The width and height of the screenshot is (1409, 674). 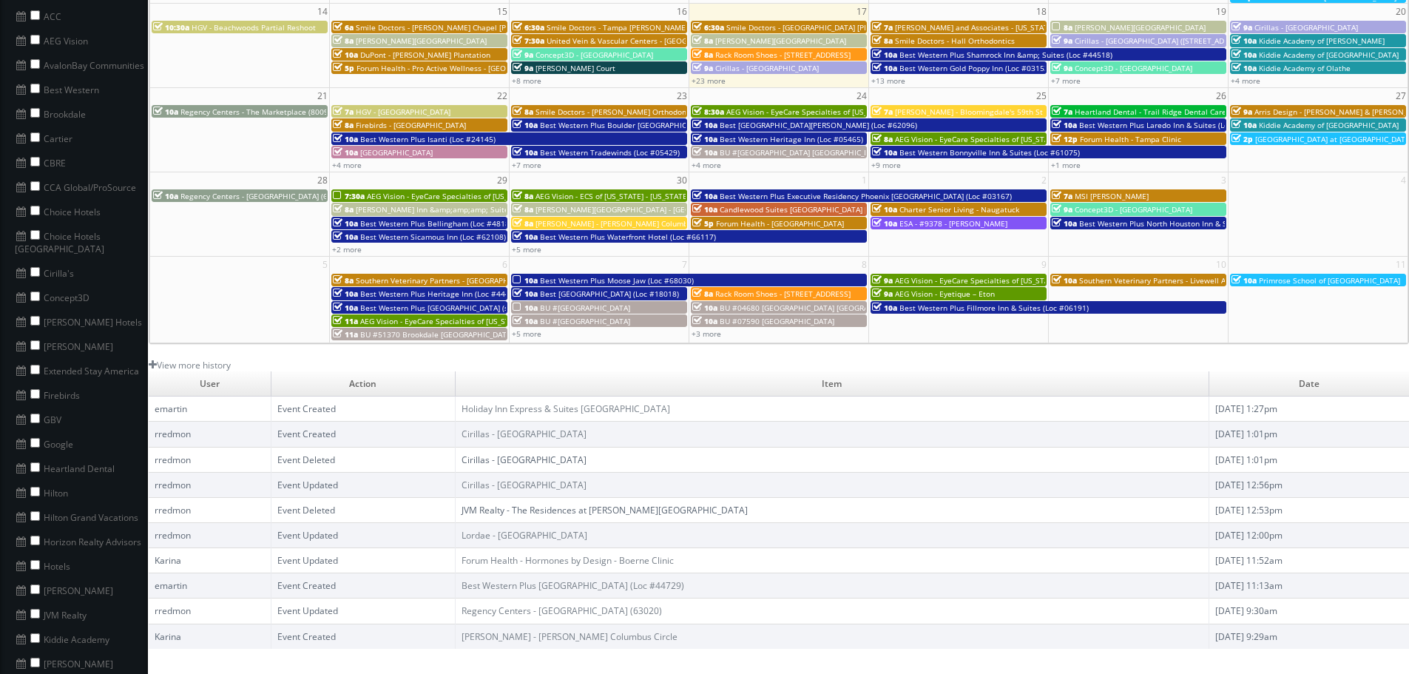 What do you see at coordinates (209, 586) in the screenshot?
I see `td: emartin` at bounding box center [209, 586].